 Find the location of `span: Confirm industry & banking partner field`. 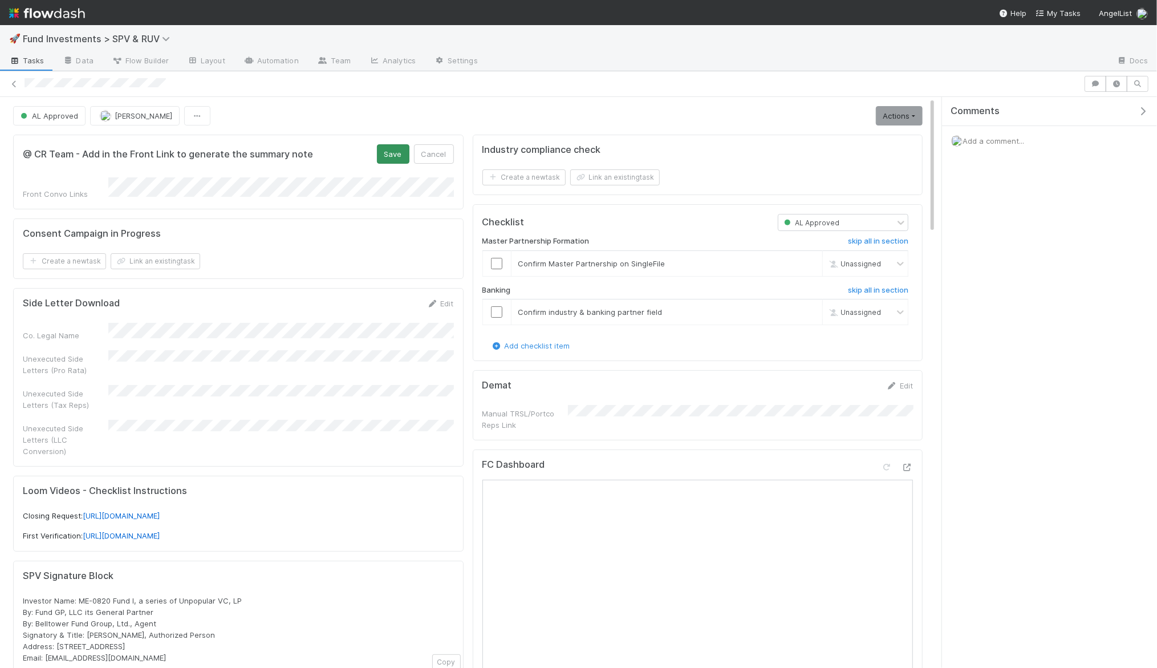

span: Confirm industry & banking partner field is located at coordinates (590, 312).